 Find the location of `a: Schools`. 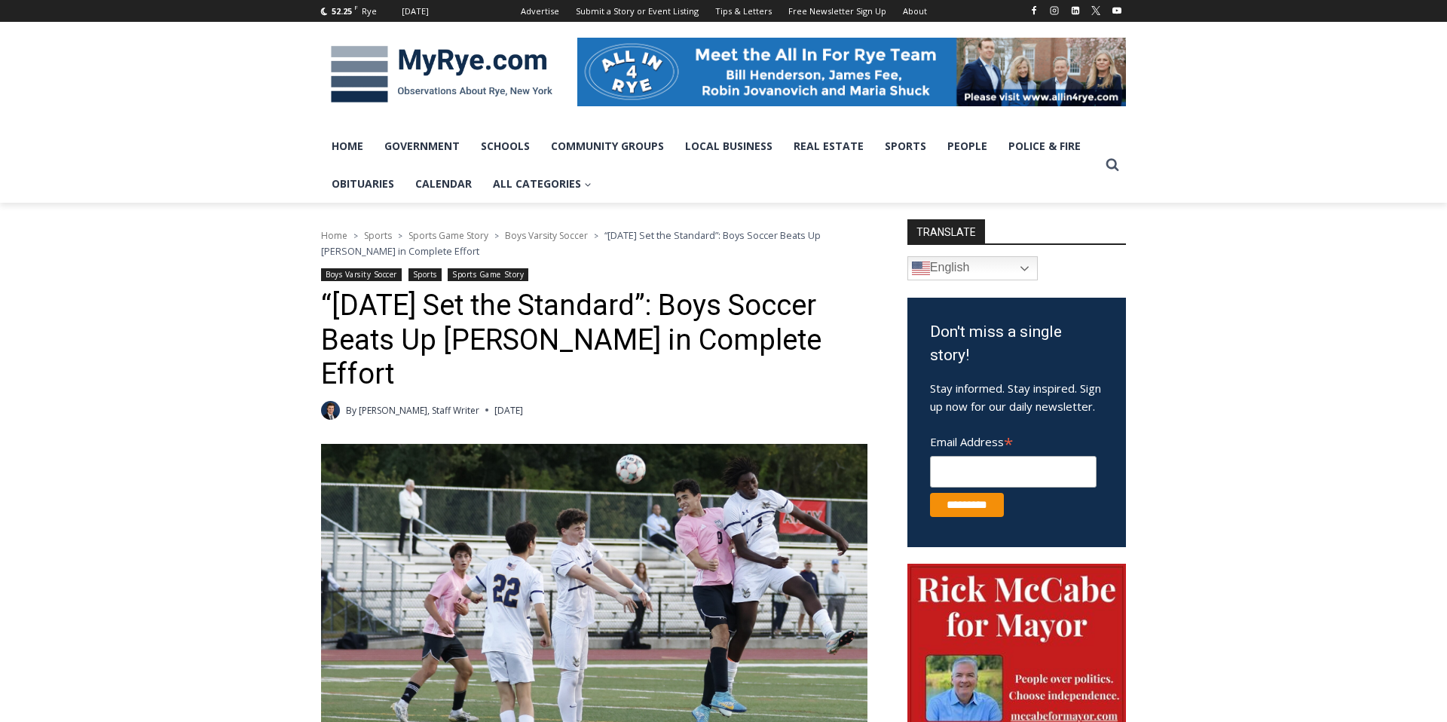

a: Schools is located at coordinates (505, 146).